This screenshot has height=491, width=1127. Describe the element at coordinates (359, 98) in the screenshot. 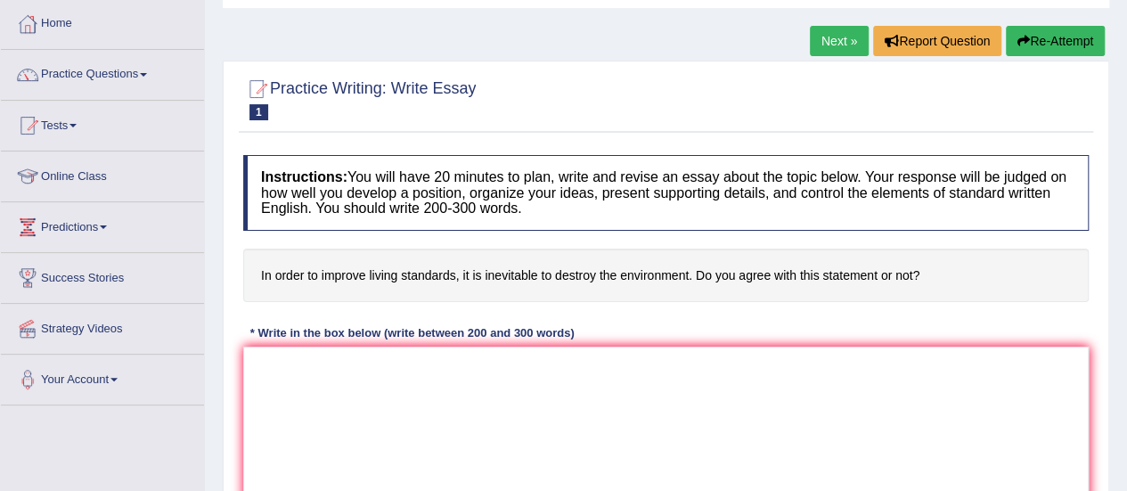

I see `h2: Practice Writing: Write Essay` at that location.